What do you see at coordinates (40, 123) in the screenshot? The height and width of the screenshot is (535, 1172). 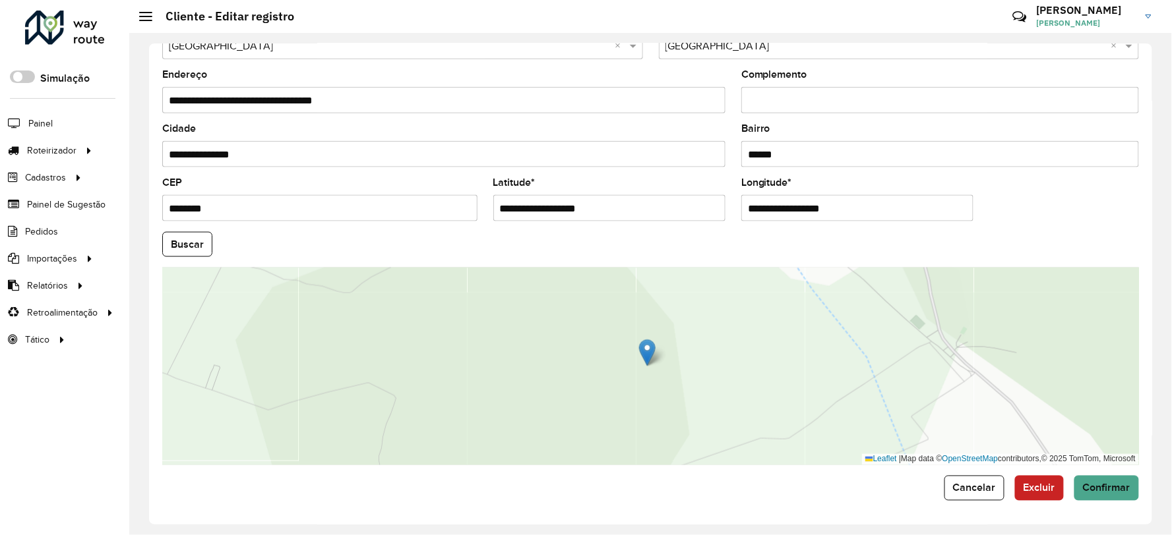 I see `span: Painel` at bounding box center [40, 123].